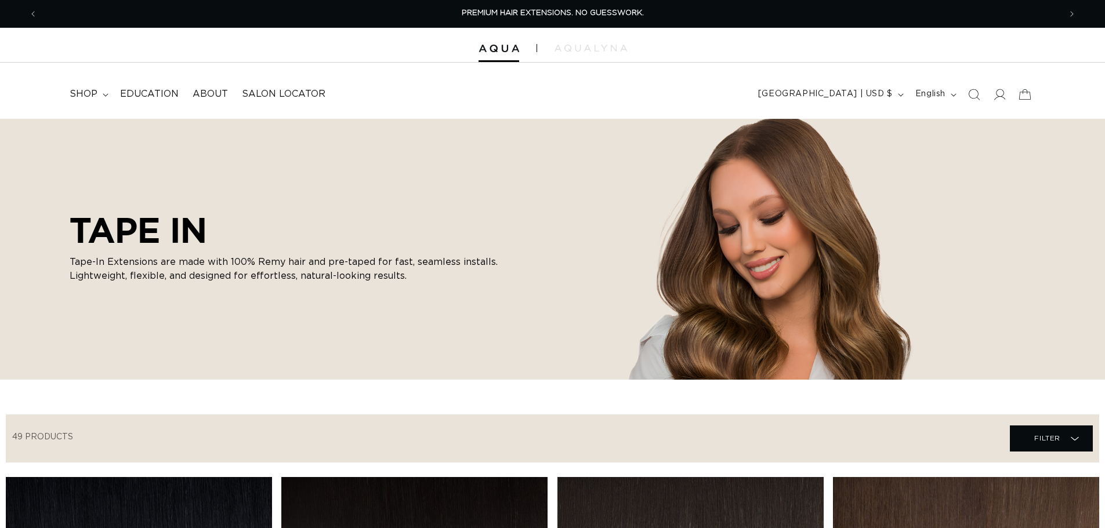  What do you see at coordinates (210, 94) in the screenshot?
I see `span: About` at bounding box center [210, 94].